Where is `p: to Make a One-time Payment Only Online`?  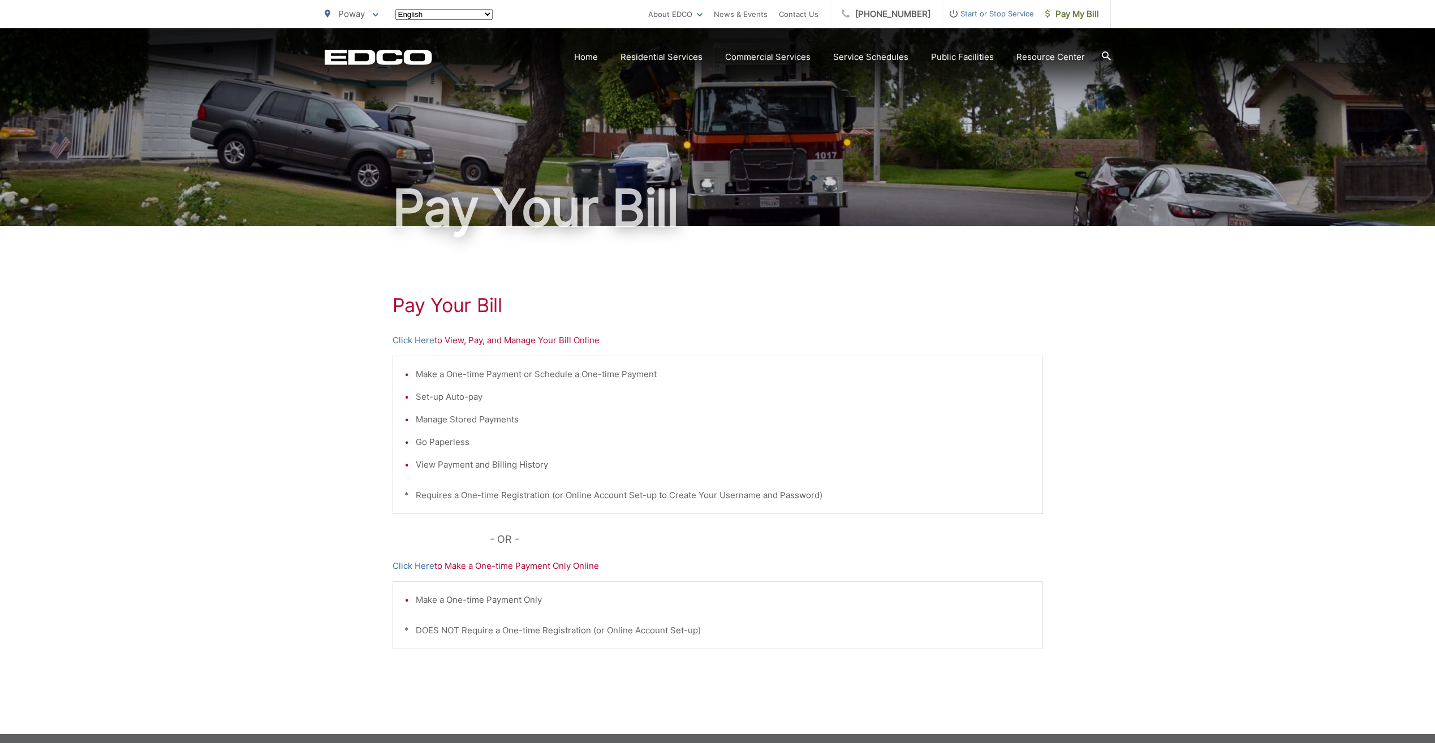
p: to Make a One-time Payment Only Online is located at coordinates (718, 566).